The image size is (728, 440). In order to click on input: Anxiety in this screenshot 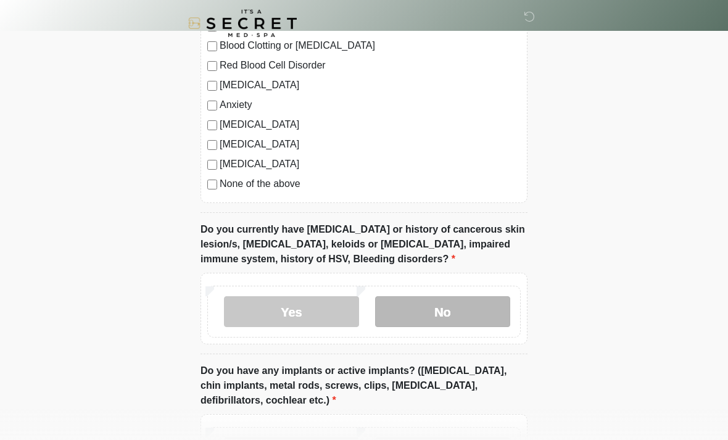, I will do `click(212, 105)`.